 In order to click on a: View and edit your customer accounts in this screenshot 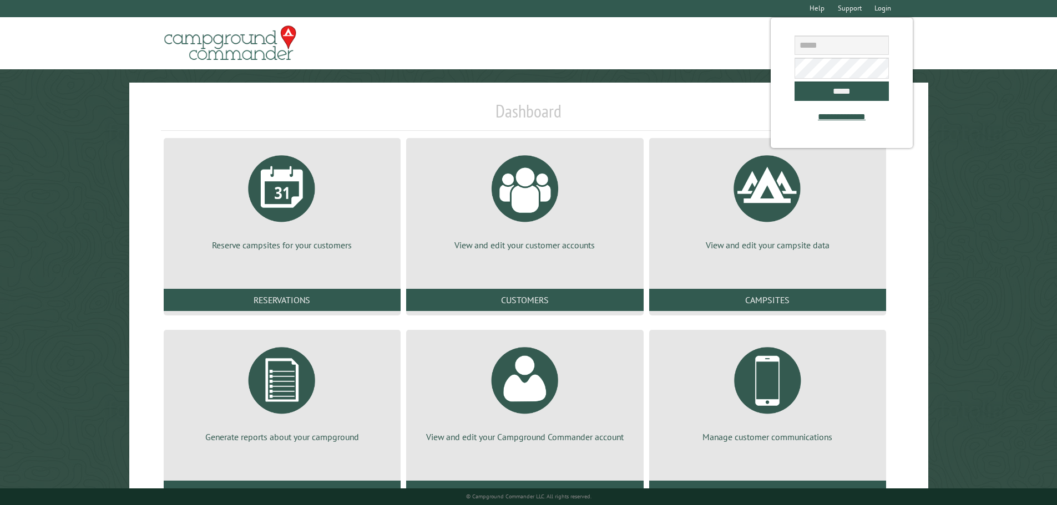, I will do `click(524, 199)`.